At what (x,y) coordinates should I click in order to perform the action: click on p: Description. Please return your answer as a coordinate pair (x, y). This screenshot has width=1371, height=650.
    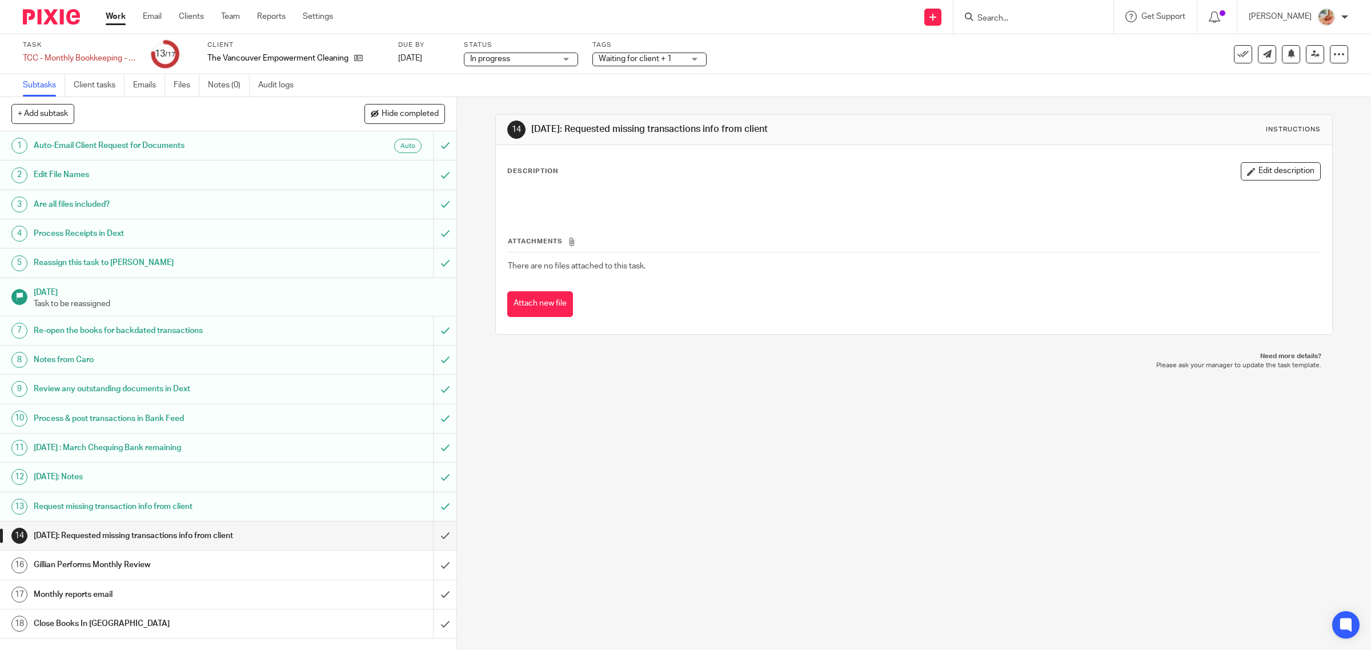
    Looking at the image, I should click on (533, 171).